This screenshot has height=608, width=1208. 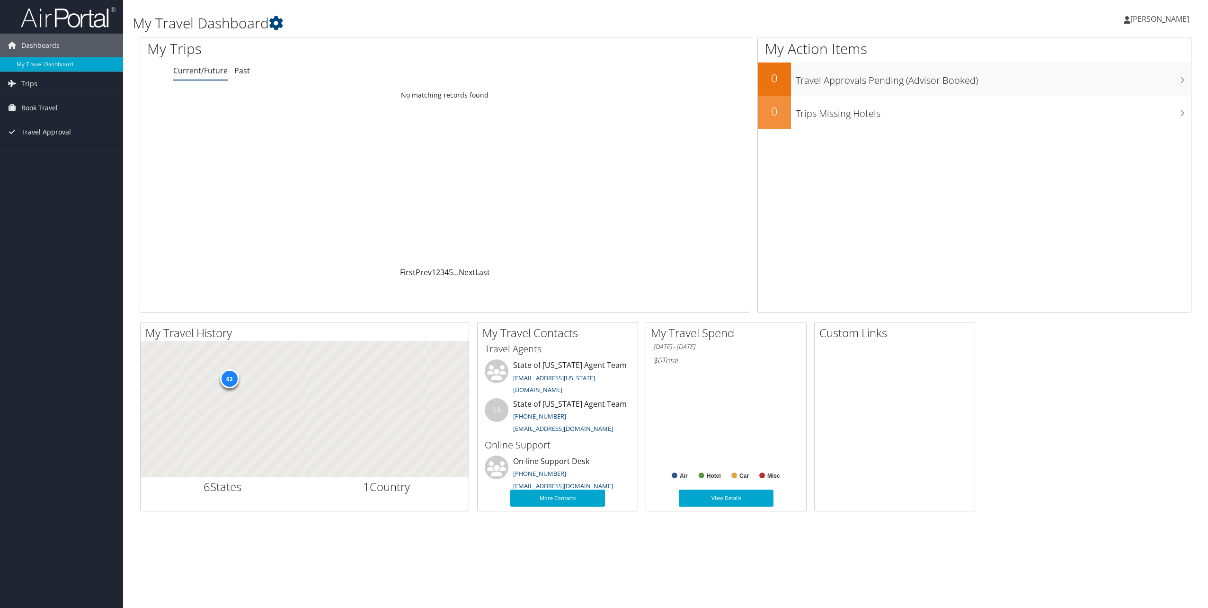 I want to click on a: 0Travel Approvals Pending (Advisor Booked), so click(x=974, y=79).